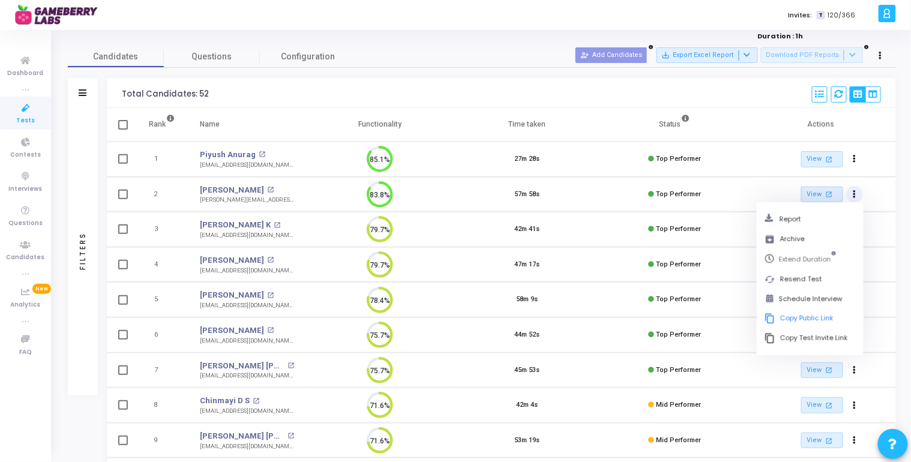 Image resolution: width=911 pixels, height=462 pixels. I want to click on span: Contests, so click(25, 155).